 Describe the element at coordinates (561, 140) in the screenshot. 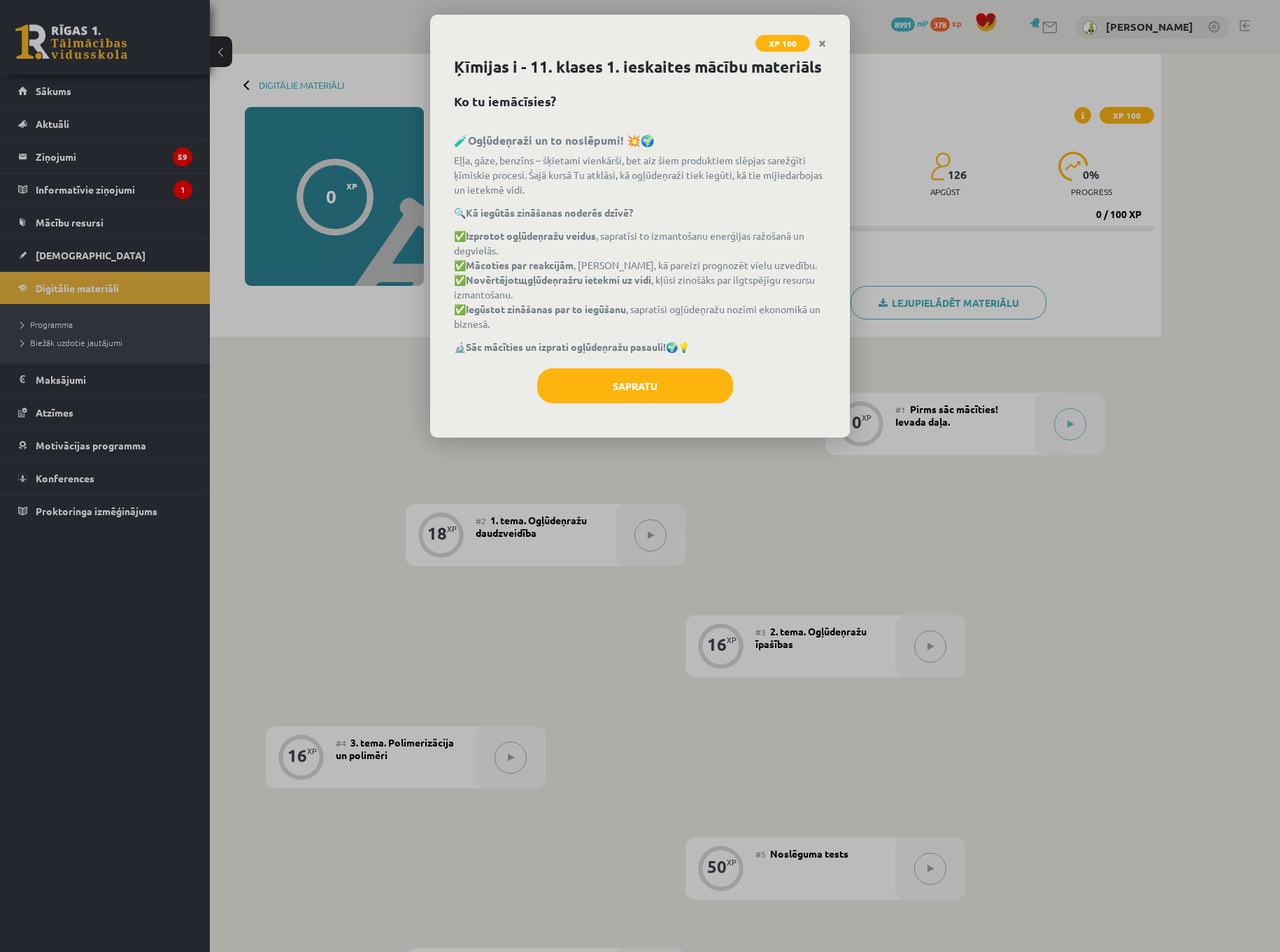

I see `strong: Ogļūdeņraži un to noslēpumi! 💥🌍` at that location.